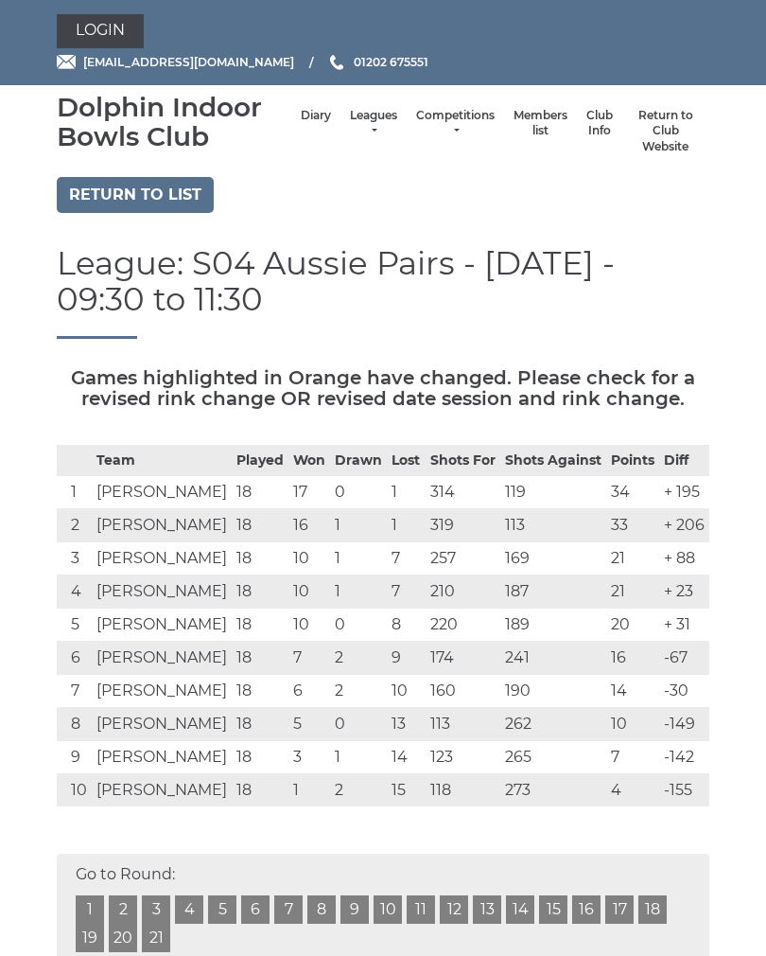  I want to click on a: 11, so click(421, 909).